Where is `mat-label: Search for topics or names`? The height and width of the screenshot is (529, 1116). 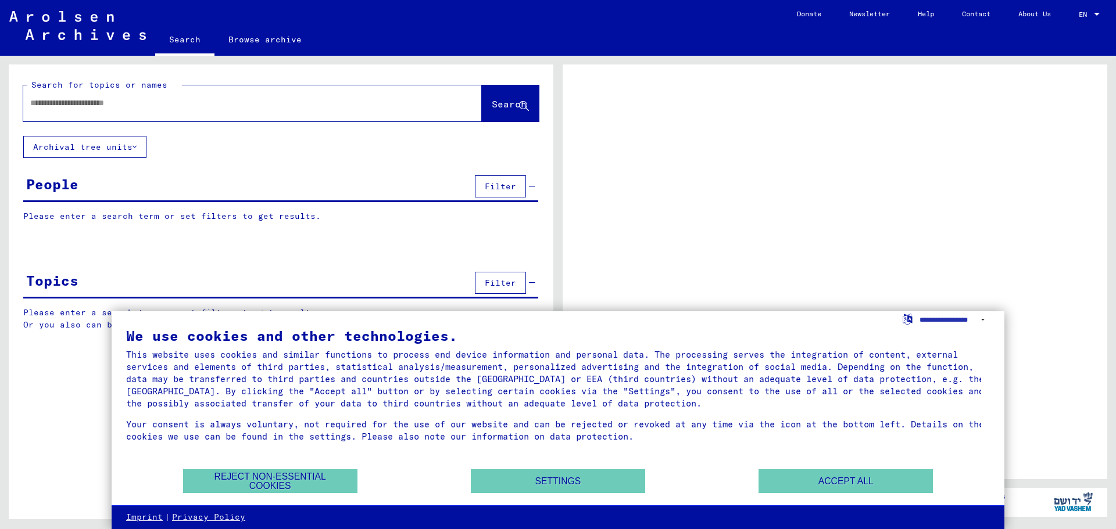 mat-label: Search for topics or names is located at coordinates (99, 85).